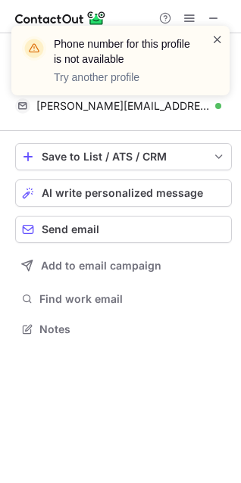  Describe the element at coordinates (123, 266) in the screenshot. I see `button: Add to email campaign` at that location.